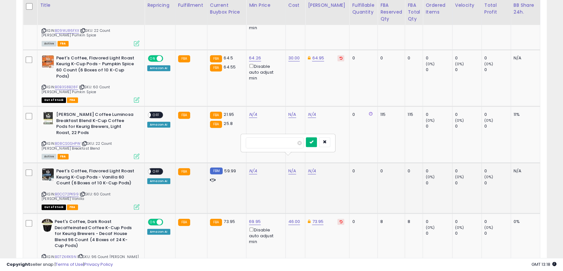  I want to click on a: B09WJ86FXX, so click(67, 31).